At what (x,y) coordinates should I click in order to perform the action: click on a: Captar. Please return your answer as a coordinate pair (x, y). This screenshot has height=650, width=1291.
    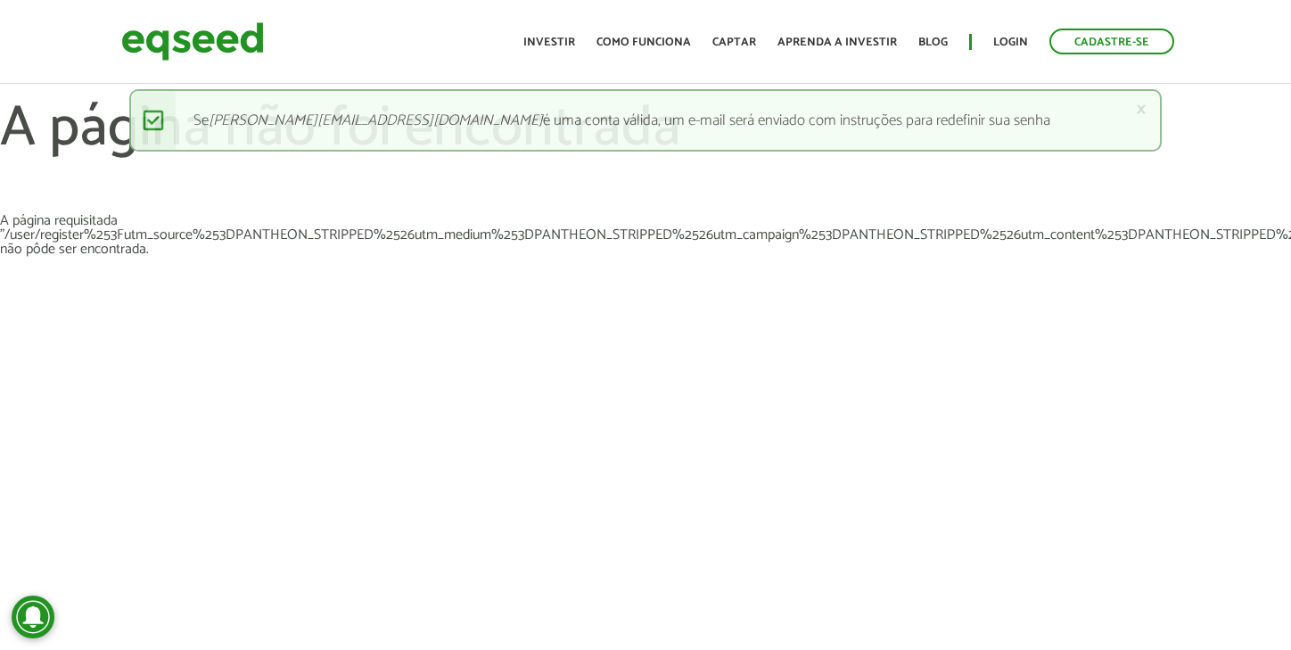
    Looking at the image, I should click on (734, 42).